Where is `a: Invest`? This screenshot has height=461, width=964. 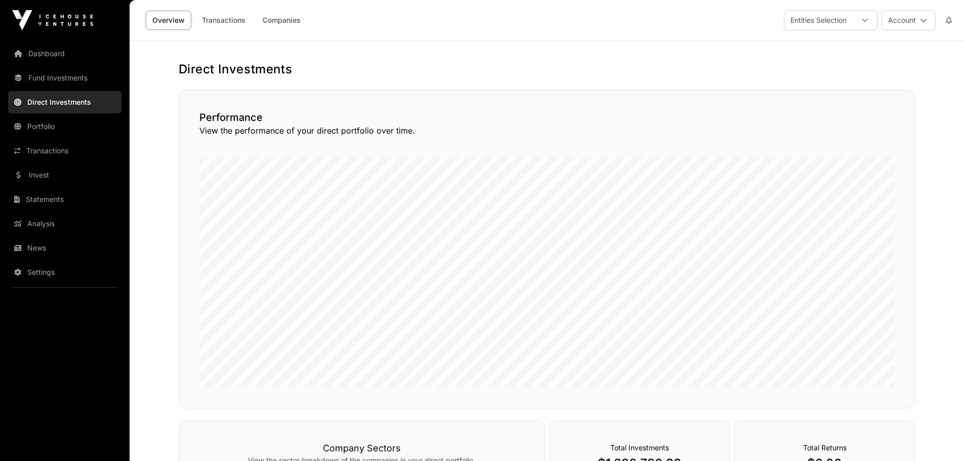 a: Invest is located at coordinates (65, 175).